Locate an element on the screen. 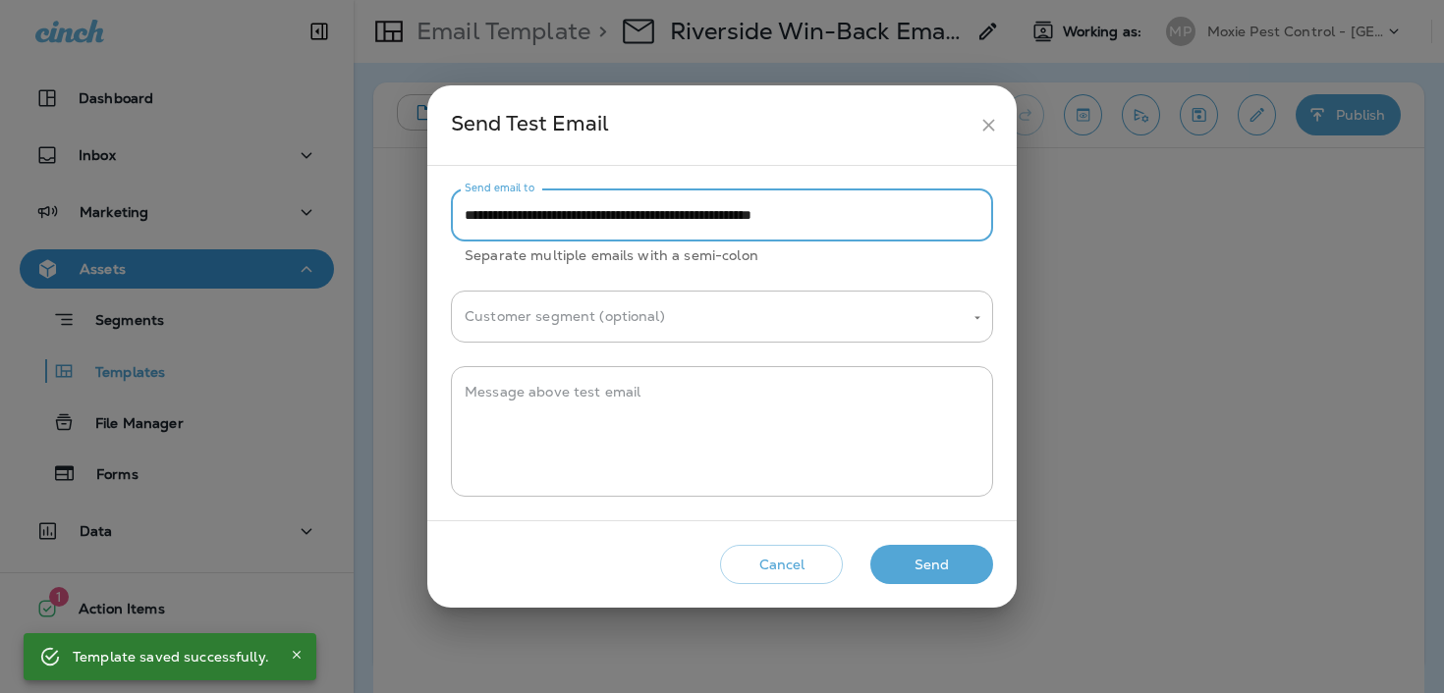 This screenshot has width=1444, height=693. label: Send email to is located at coordinates (499, 188).